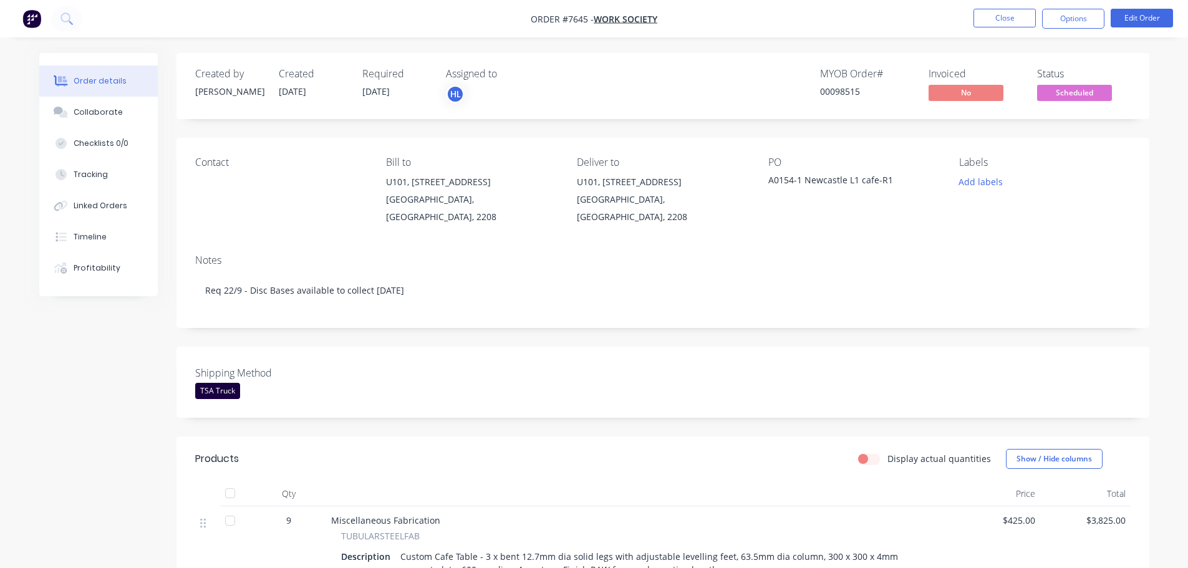 This screenshot has width=1188, height=568. Describe the element at coordinates (508, 74) in the screenshot. I see `div: Assigned to` at that location.